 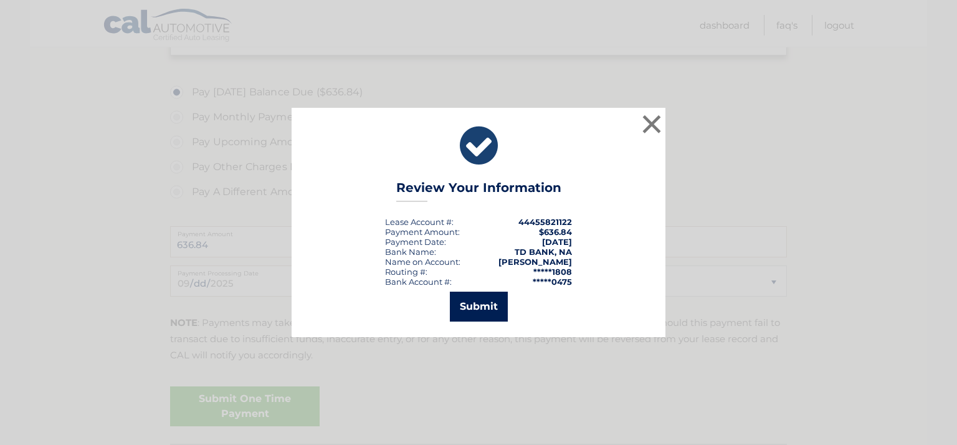 I want to click on h3: Review Your Information, so click(x=479, y=191).